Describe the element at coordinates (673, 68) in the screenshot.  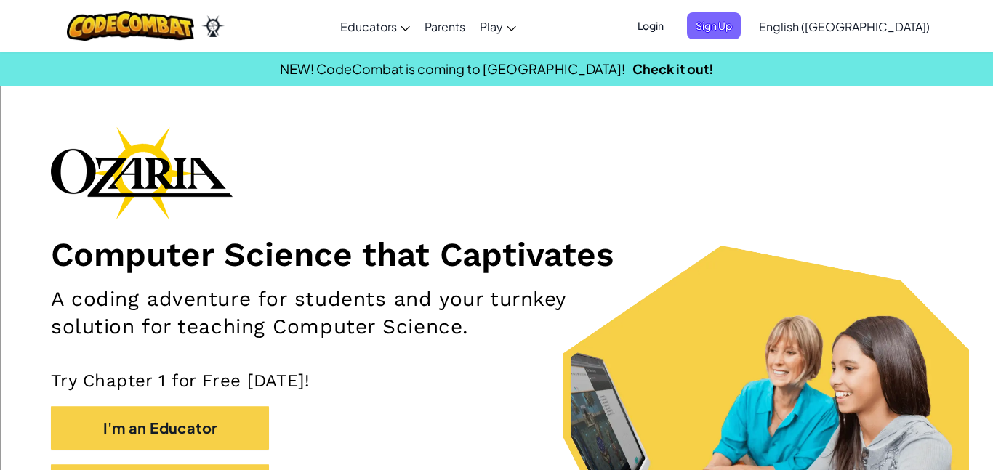
I see `a: Check it out!` at that location.